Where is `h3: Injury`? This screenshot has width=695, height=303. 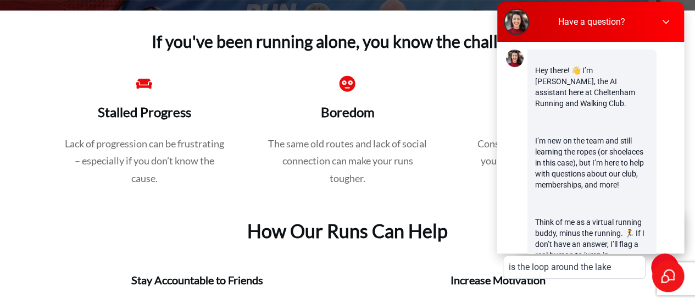 h3: Injury is located at coordinates (551, 113).